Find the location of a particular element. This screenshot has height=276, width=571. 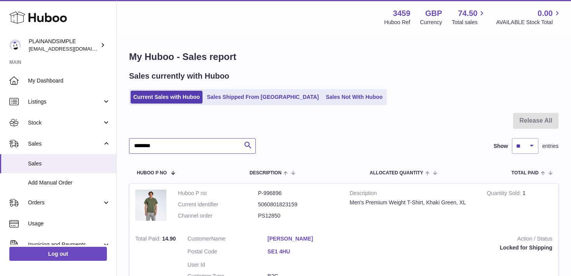

span: ALLOCATED Quantity is located at coordinates (397, 173).